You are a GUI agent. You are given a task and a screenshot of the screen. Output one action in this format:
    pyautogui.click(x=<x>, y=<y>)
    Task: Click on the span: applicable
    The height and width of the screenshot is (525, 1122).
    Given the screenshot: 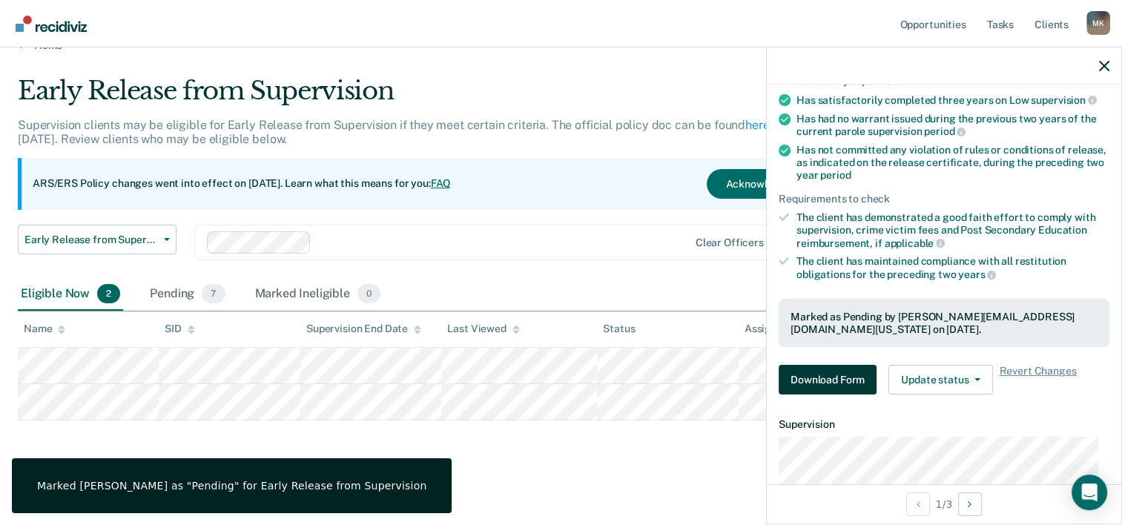 What is the action you would take?
    pyautogui.click(x=915, y=243)
    